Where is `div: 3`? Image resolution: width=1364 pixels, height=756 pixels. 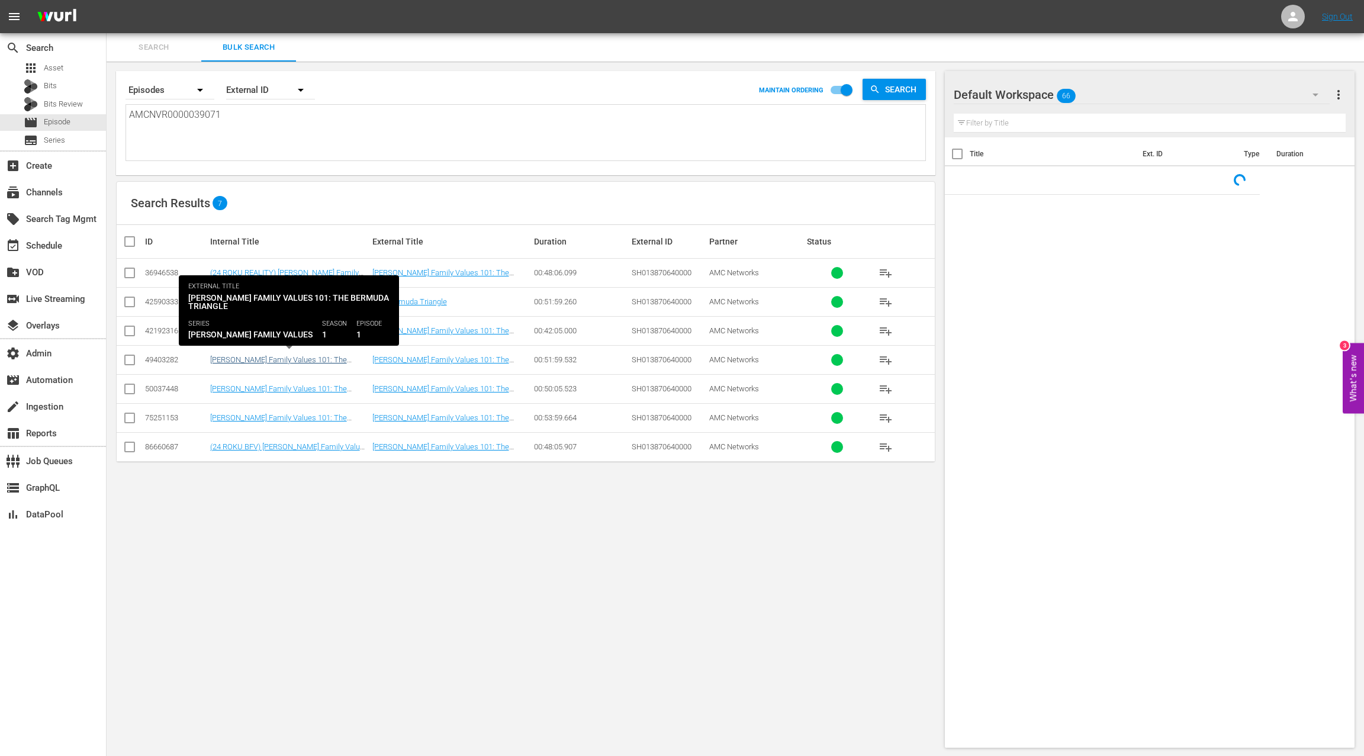 div: 3 is located at coordinates (1345, 345).